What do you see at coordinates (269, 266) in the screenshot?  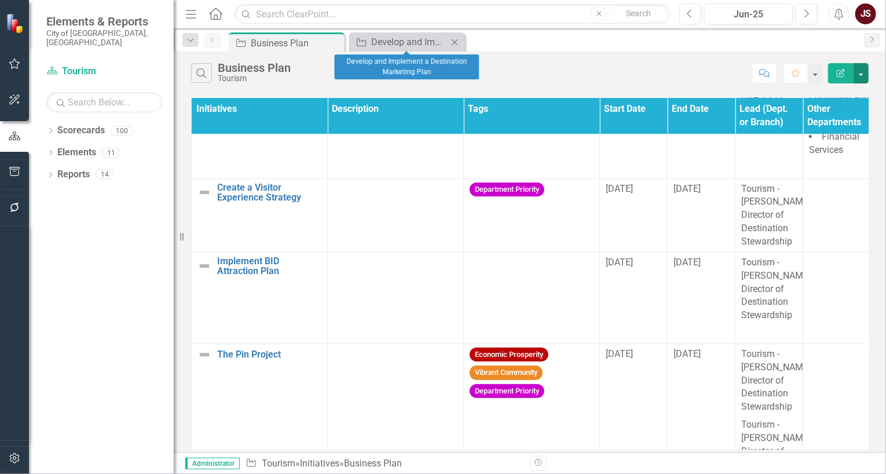 I see `a: Implement BID Attraction Plan` at bounding box center [269, 266].